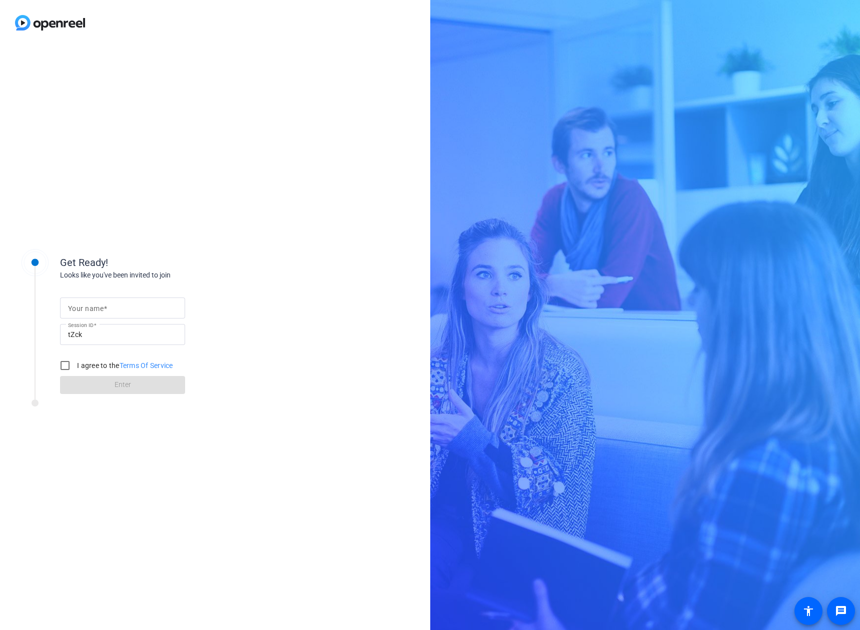 This screenshot has width=860, height=630. Describe the element at coordinates (146, 366) in the screenshot. I see `a: Terms Of Service` at that location.